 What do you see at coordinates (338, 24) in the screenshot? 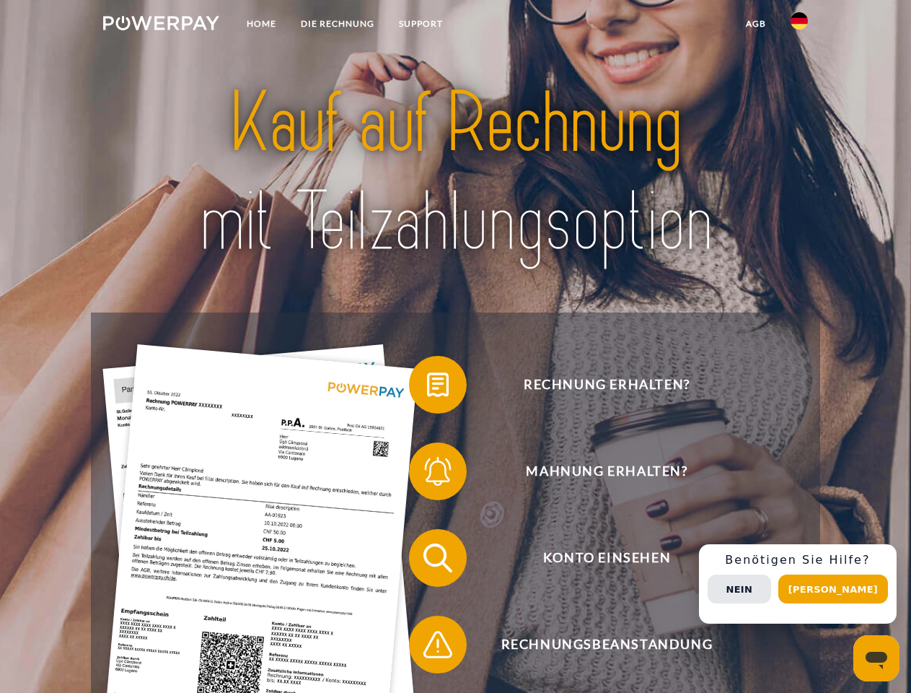
I see `a: DIE RECHNUNG` at bounding box center [338, 24].